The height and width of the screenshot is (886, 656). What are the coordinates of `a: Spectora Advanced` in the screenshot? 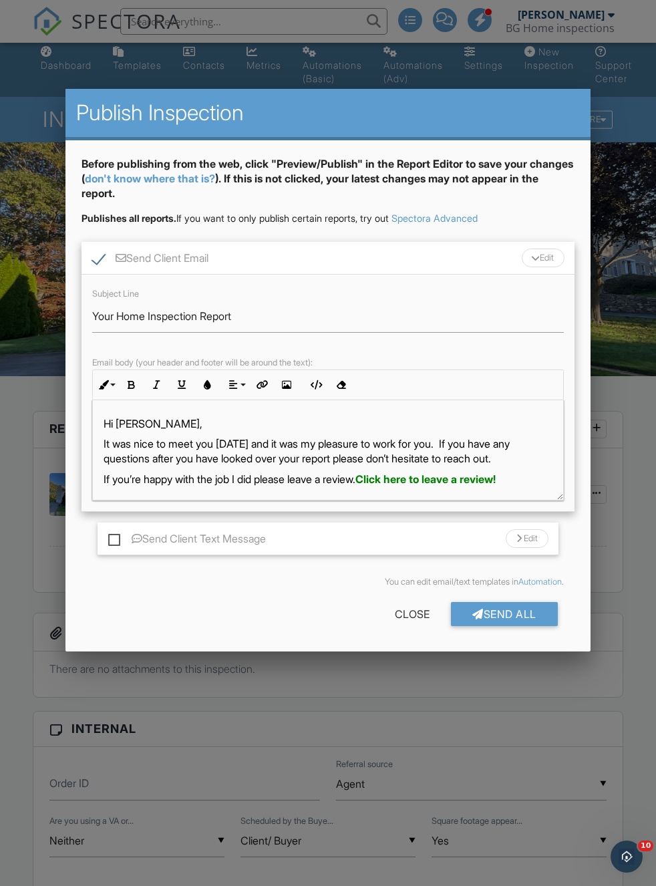 It's located at (434, 218).